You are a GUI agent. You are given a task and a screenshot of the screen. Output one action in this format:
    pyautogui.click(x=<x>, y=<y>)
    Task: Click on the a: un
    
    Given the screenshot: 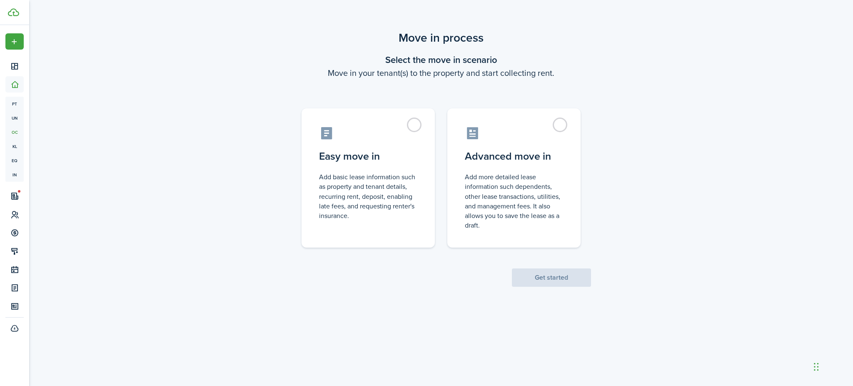 What is the action you would take?
    pyautogui.click(x=15, y=118)
    